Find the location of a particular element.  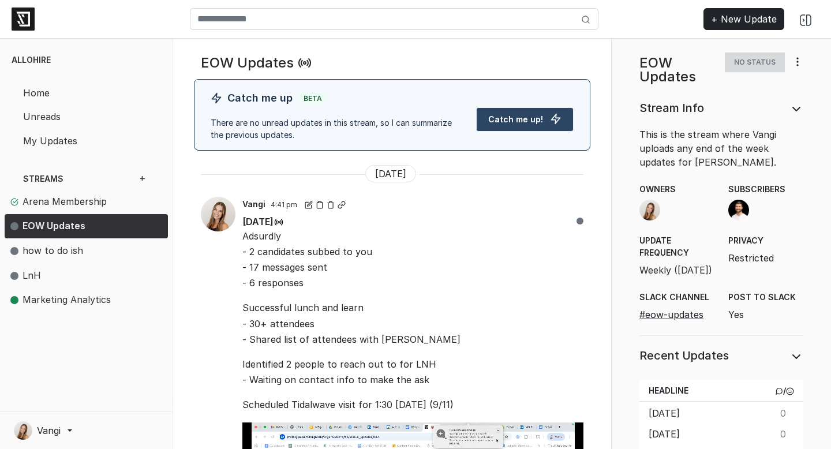

a: how to do ish is located at coordinates (81, 250).